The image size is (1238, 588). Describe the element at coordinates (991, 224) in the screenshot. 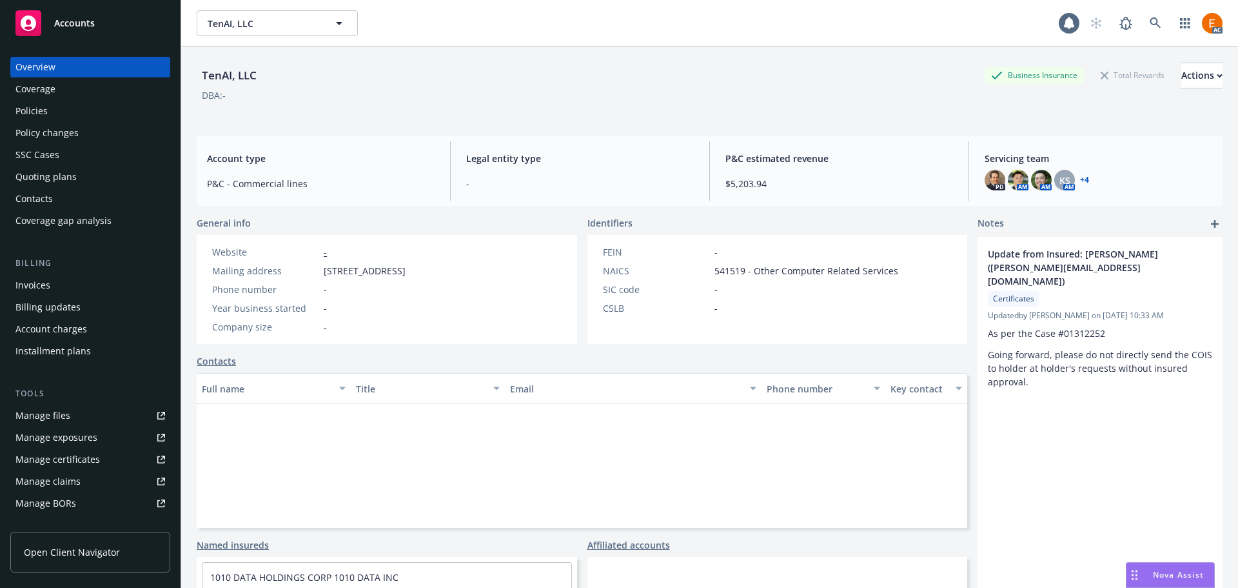

I see `span: Notes` at that location.